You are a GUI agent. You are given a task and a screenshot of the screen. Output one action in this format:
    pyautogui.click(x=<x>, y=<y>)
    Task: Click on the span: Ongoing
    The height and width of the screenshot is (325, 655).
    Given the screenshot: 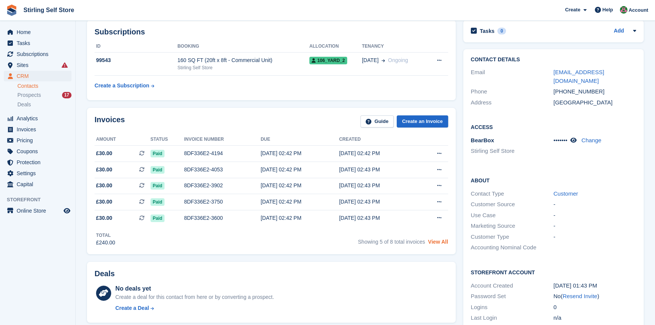 What is the action you would take?
    pyautogui.click(x=398, y=60)
    